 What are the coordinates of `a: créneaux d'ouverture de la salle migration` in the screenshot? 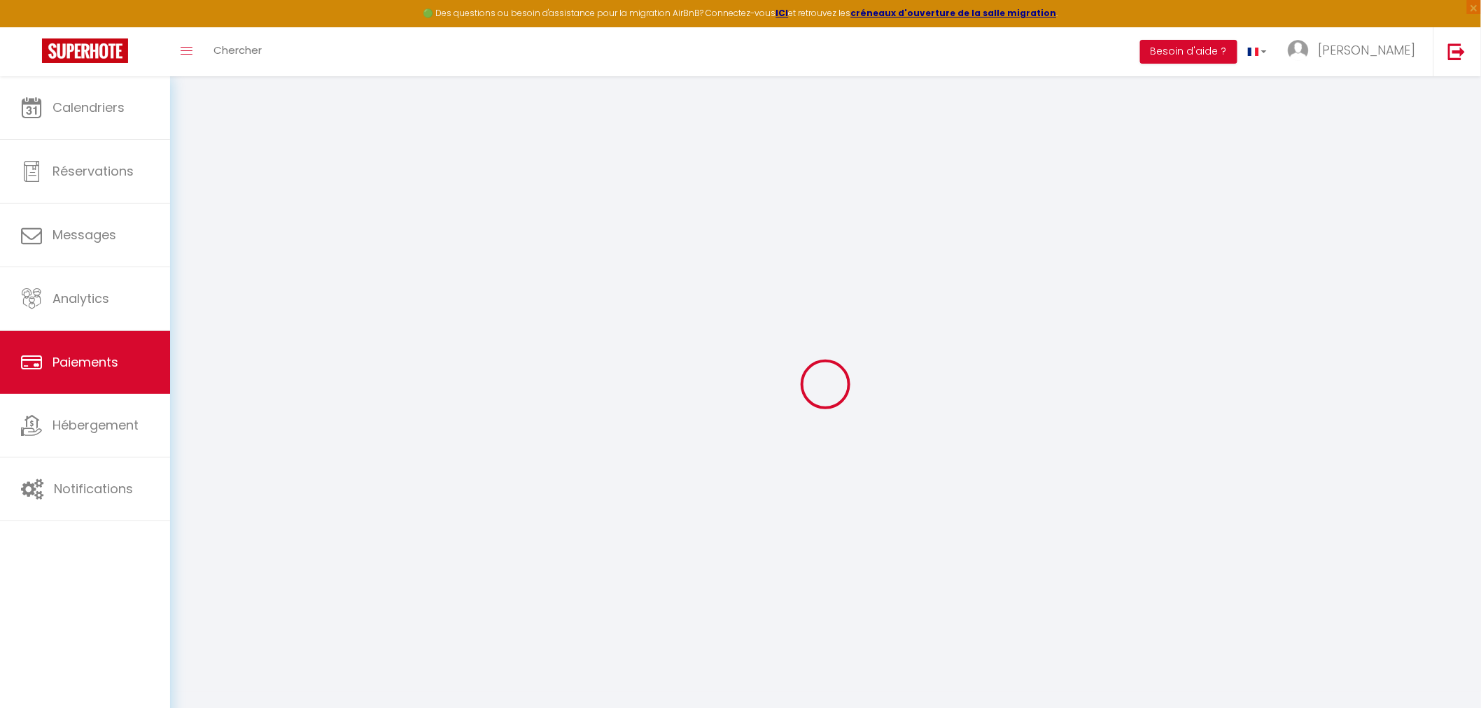 It's located at (954, 13).